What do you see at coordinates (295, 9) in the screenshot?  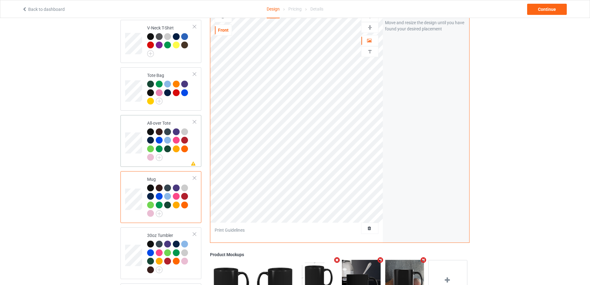 I see `div: Pricing` at bounding box center [295, 9].